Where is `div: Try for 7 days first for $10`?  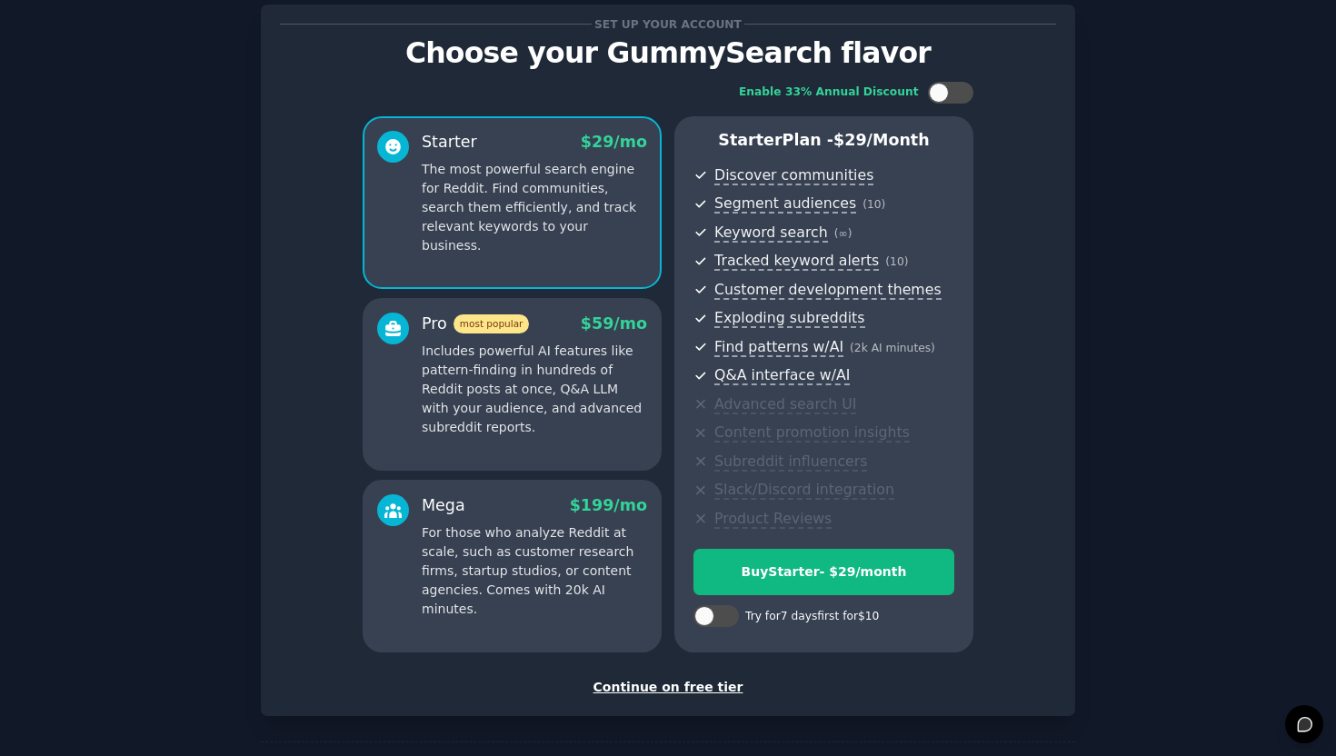
div: Try for 7 days first for $10 is located at coordinates (812, 617).